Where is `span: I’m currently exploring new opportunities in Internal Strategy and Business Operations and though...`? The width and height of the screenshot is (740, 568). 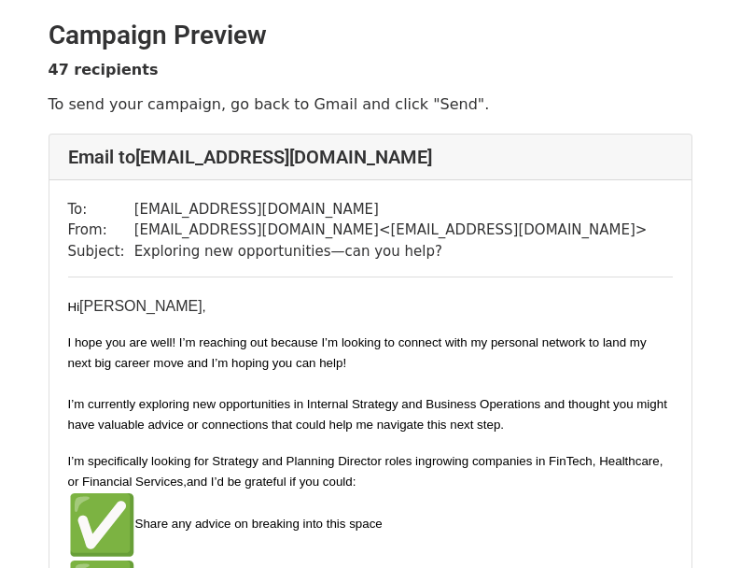 span: I’m currently exploring new opportunities in Internal Strategy and Business Operations and though... is located at coordinates (368, 414).